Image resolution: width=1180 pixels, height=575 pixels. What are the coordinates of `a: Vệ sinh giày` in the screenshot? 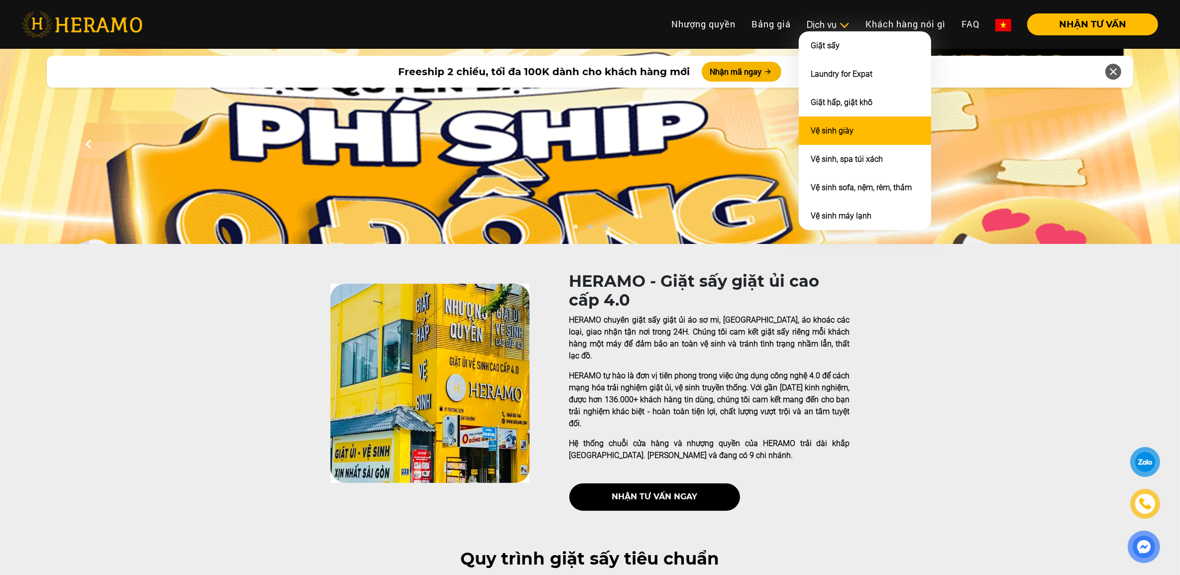 It's located at (832, 130).